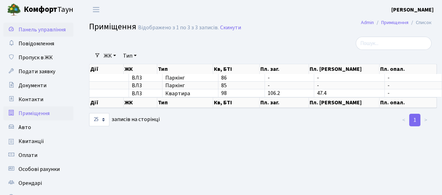  Describe the element at coordinates (38, 86) in the screenshot. I see `a: Документи` at that location.